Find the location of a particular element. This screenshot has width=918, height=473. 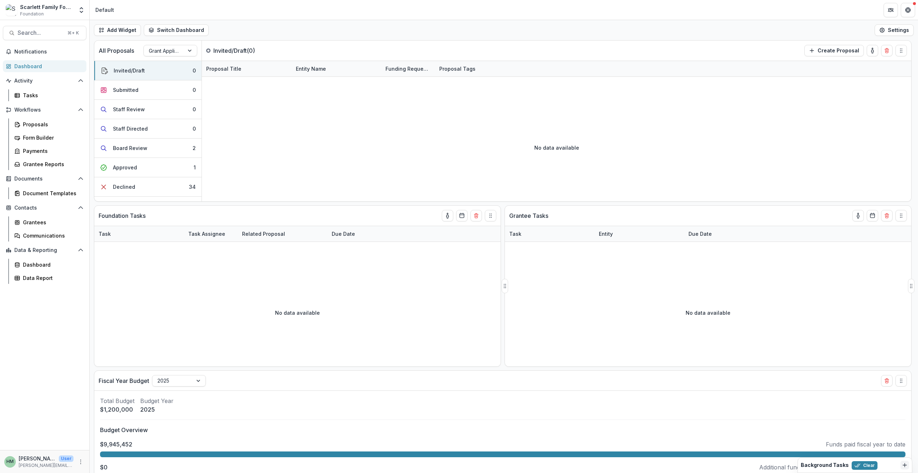

button: Clear is located at coordinates (865, 465).